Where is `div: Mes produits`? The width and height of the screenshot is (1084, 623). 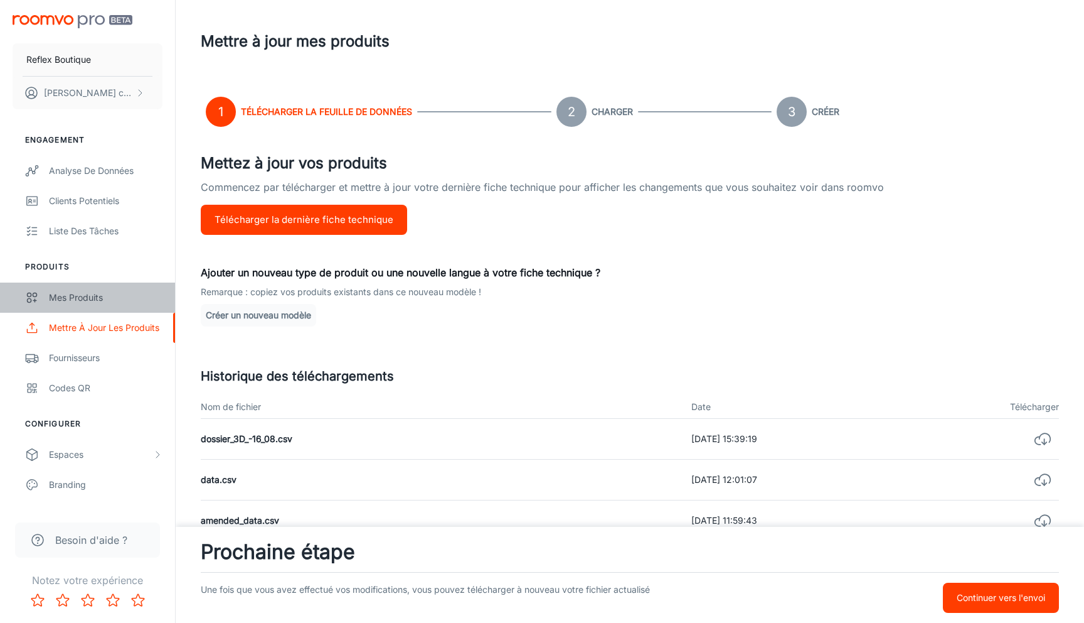 div: Mes produits is located at coordinates (105, 297).